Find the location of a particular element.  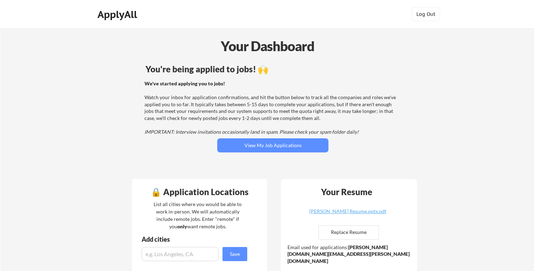

button: Log Out is located at coordinates (426, 14).